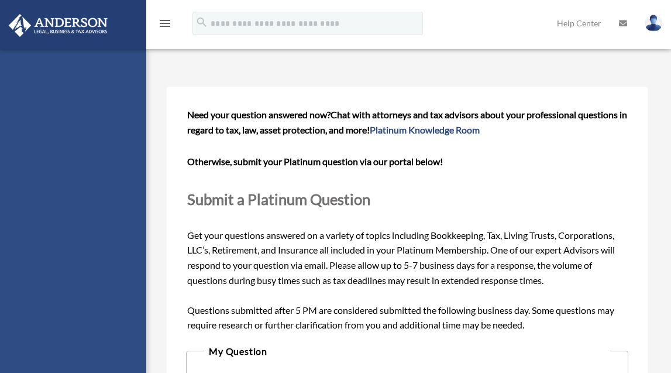 Image resolution: width=671 pixels, height=373 pixels. Describe the element at coordinates (165, 25) in the screenshot. I see `a: menu` at that location.